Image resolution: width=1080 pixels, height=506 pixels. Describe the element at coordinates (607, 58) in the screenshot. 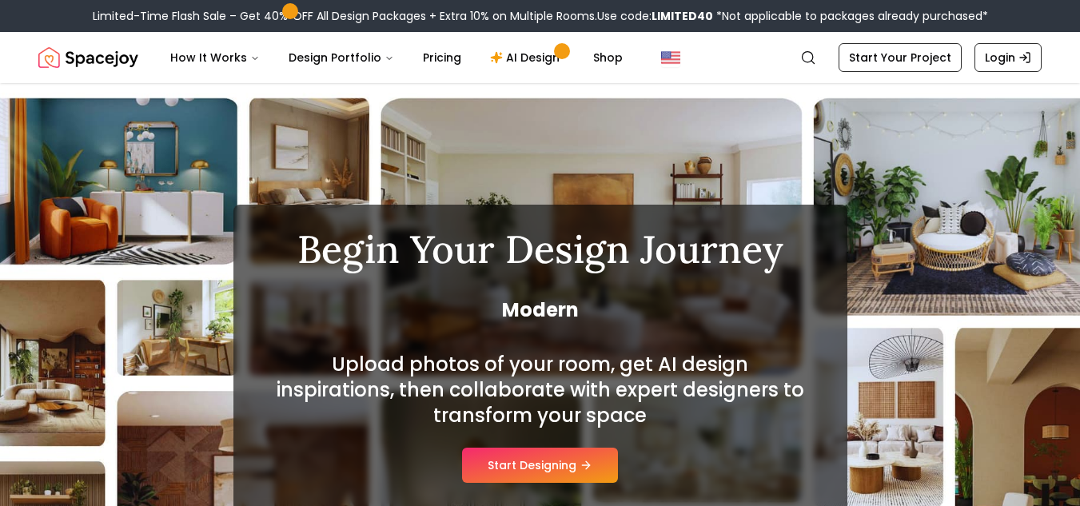

I see `a: Shop` at that location.